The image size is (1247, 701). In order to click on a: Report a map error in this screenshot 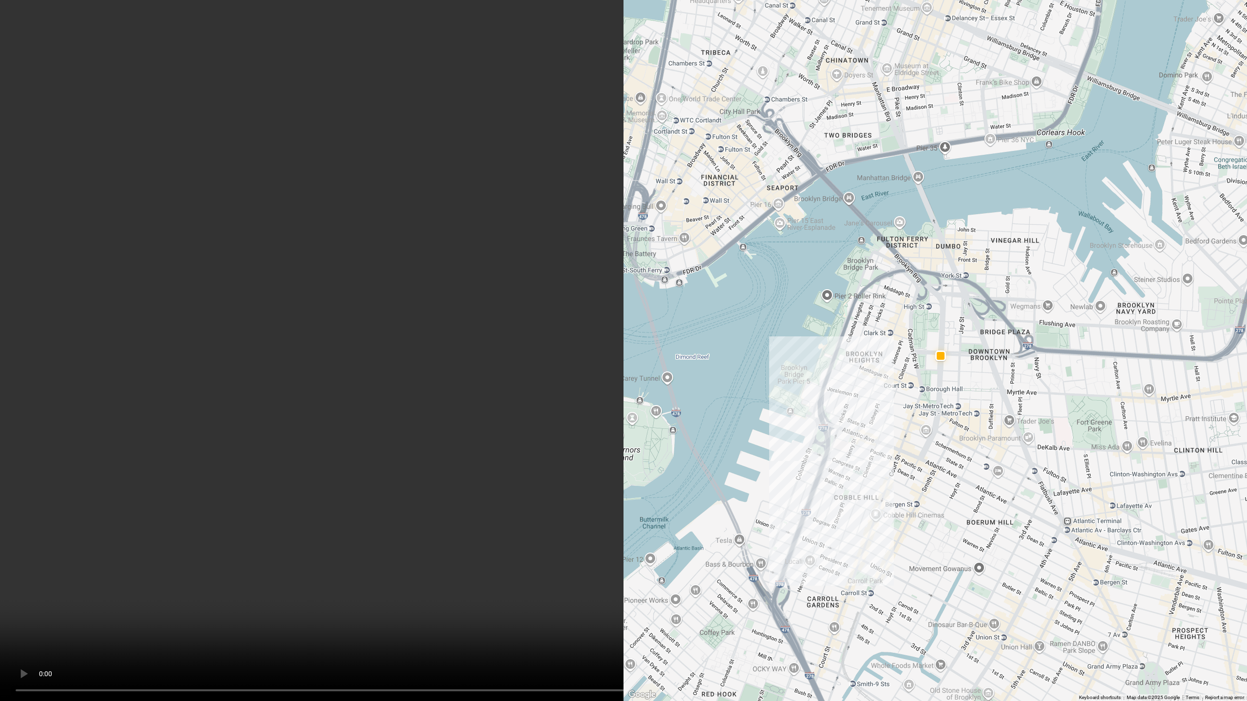, I will do `click(1224, 697)`.